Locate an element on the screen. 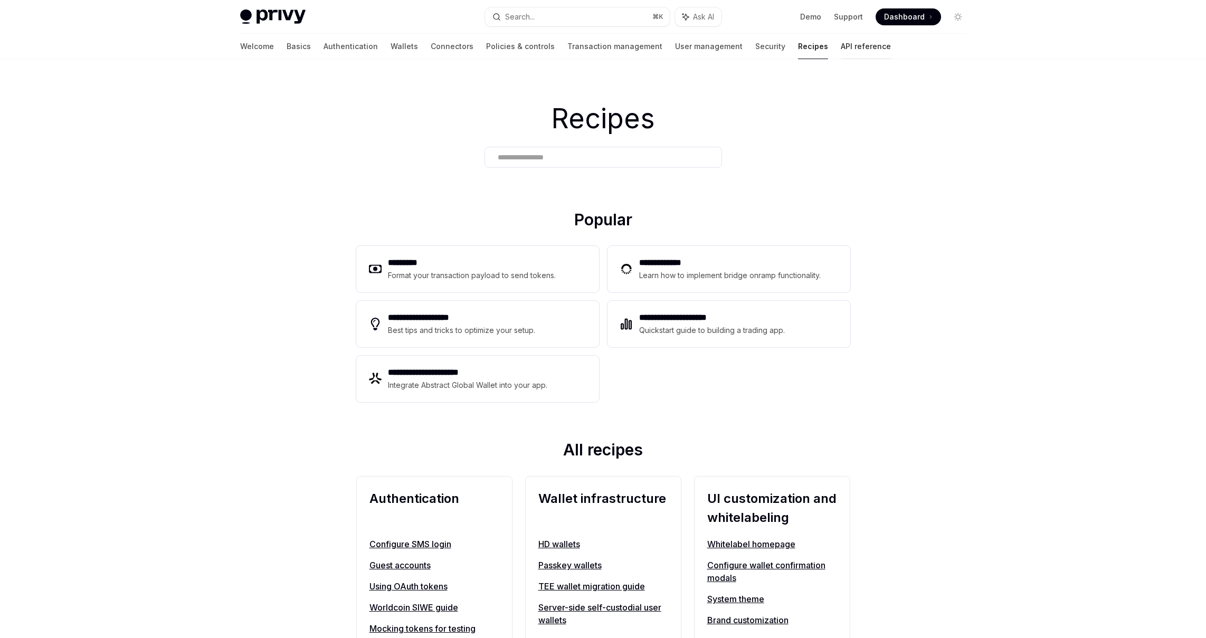 The width and height of the screenshot is (1206, 638). a: Configure SMS login is located at coordinates (434, 544).